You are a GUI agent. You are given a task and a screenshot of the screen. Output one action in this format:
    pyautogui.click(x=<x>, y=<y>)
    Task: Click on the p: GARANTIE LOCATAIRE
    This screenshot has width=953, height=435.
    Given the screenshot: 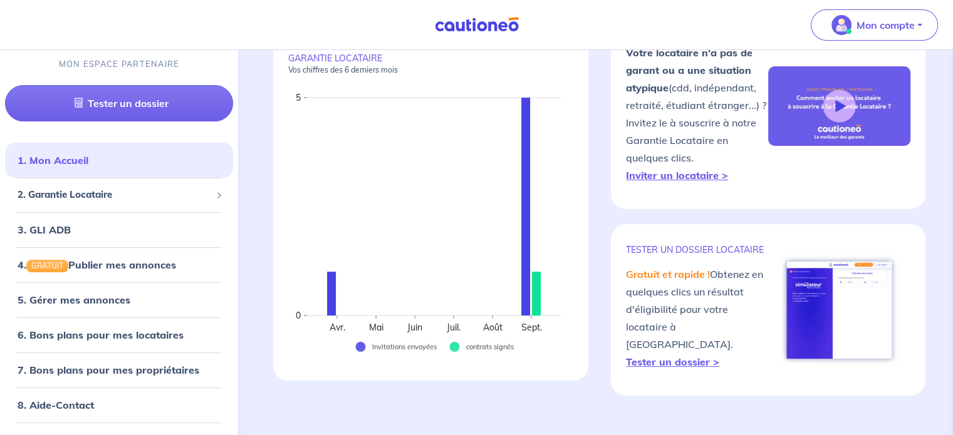 What is the action you would take?
    pyautogui.click(x=430, y=64)
    